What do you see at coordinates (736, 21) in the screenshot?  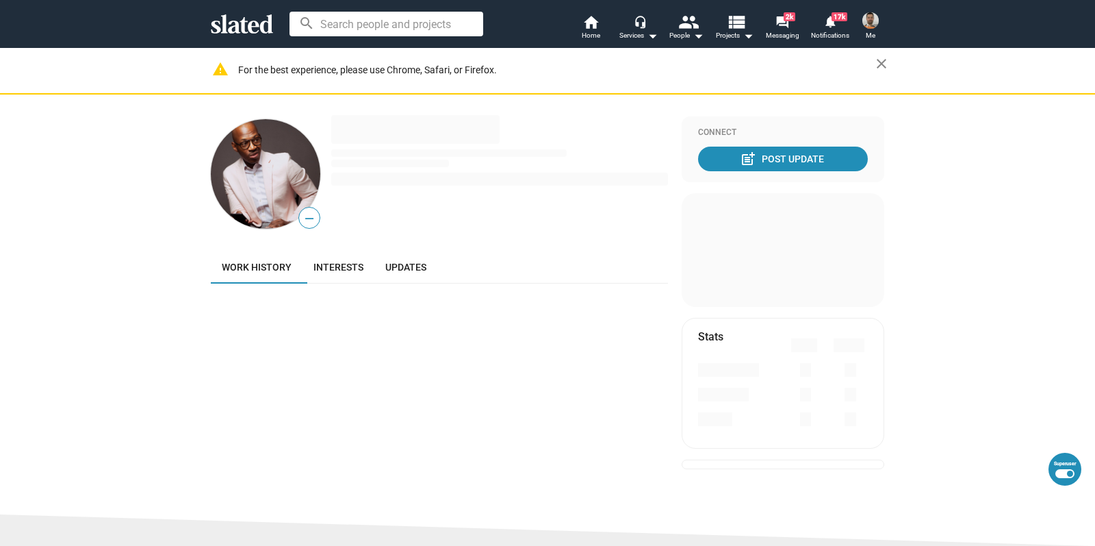 I see `mat-icon: view_list` at bounding box center [736, 21].